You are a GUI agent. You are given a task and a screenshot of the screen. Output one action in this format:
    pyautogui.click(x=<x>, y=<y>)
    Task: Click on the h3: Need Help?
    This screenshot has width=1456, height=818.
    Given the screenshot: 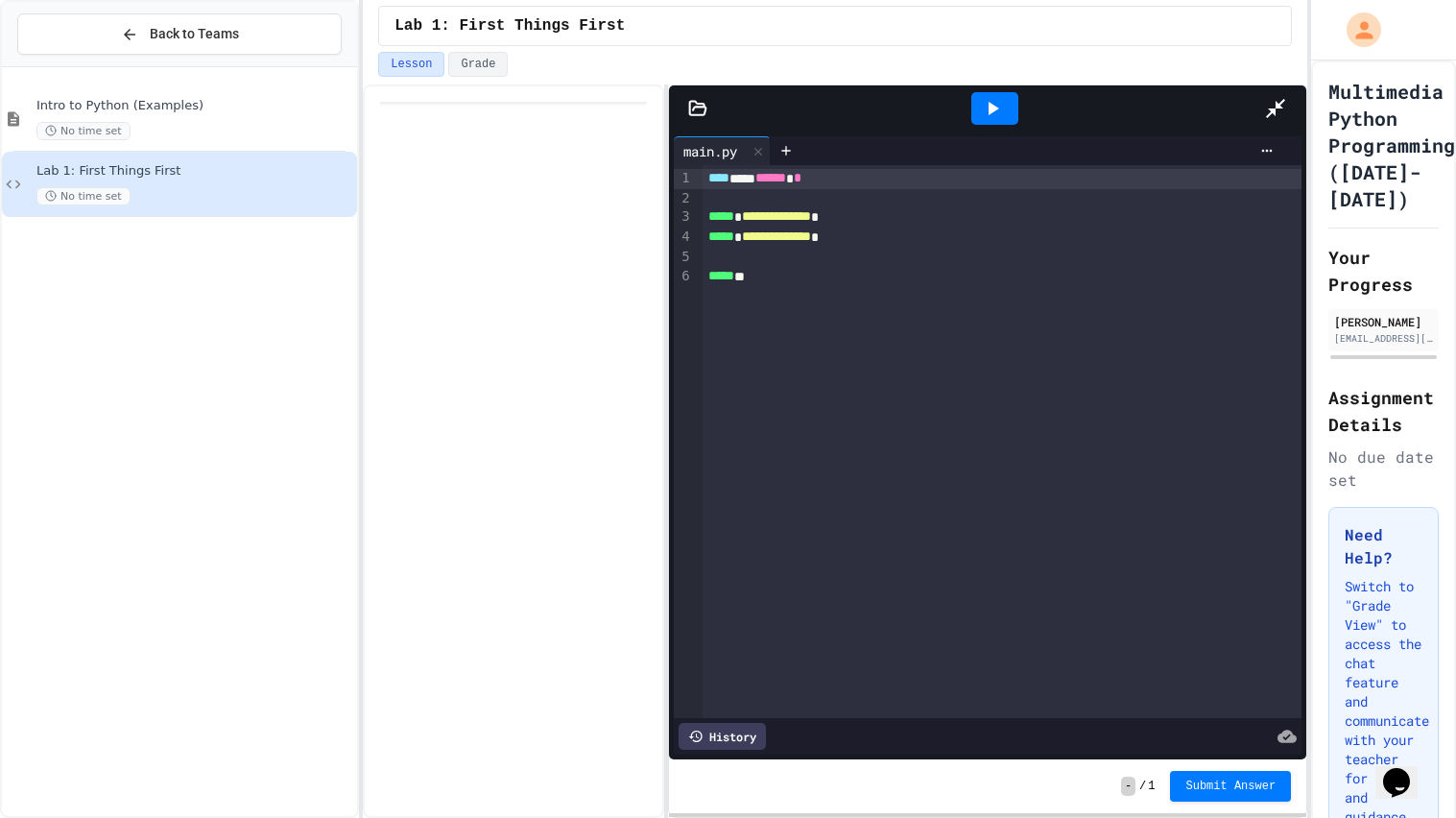 What is the action you would take?
    pyautogui.click(x=1383, y=546)
    